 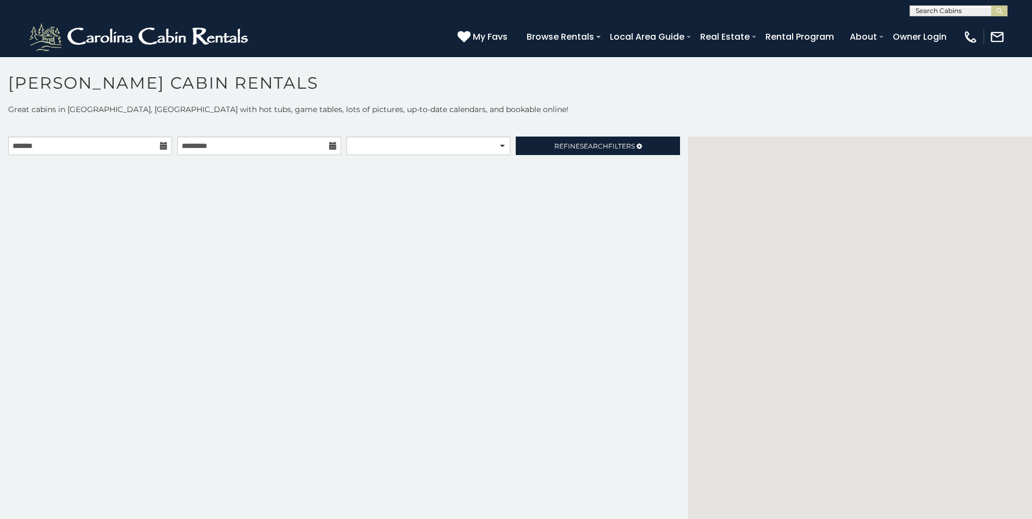 What do you see at coordinates (971, 37) in the screenshot?
I see `img: phone-regular-white.png` at bounding box center [971, 37].